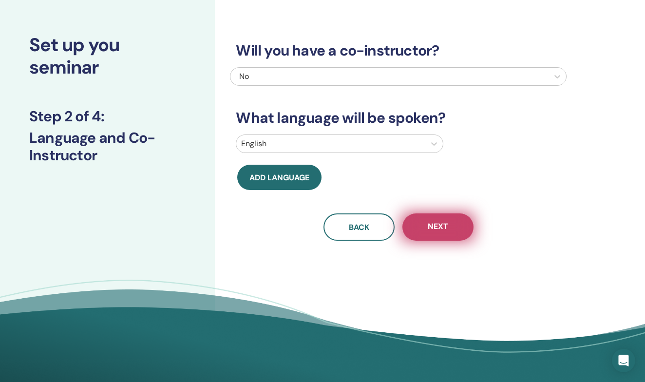 The image size is (645, 382). I want to click on button: Next, so click(438, 227).